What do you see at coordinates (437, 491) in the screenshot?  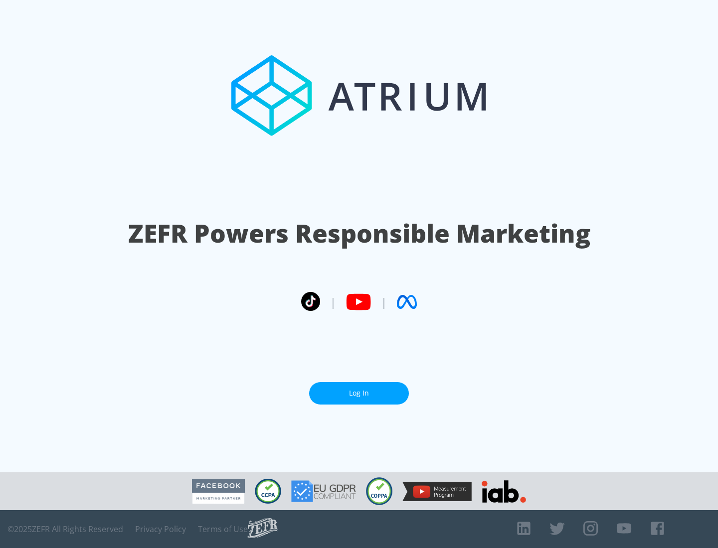 I see `img: YouTube Measurement Program` at bounding box center [437, 491].